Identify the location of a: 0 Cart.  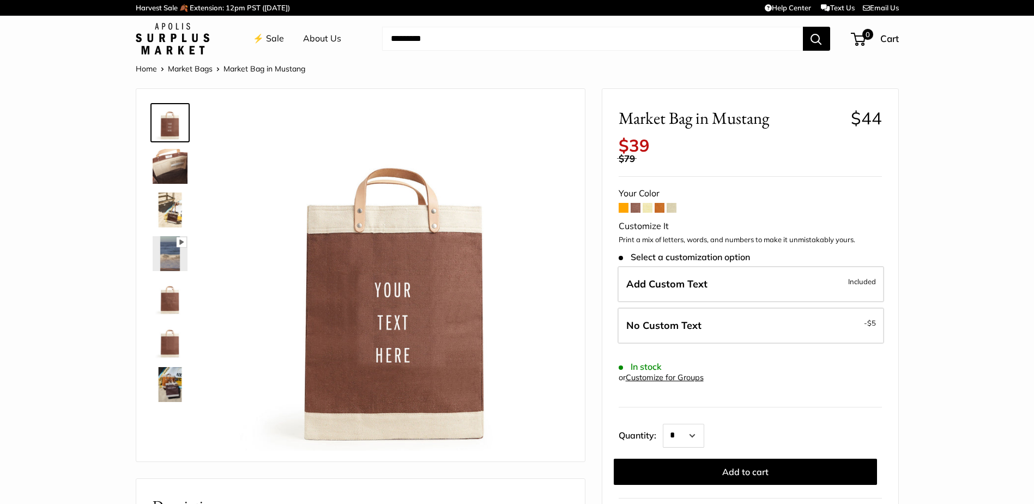
(876, 39).